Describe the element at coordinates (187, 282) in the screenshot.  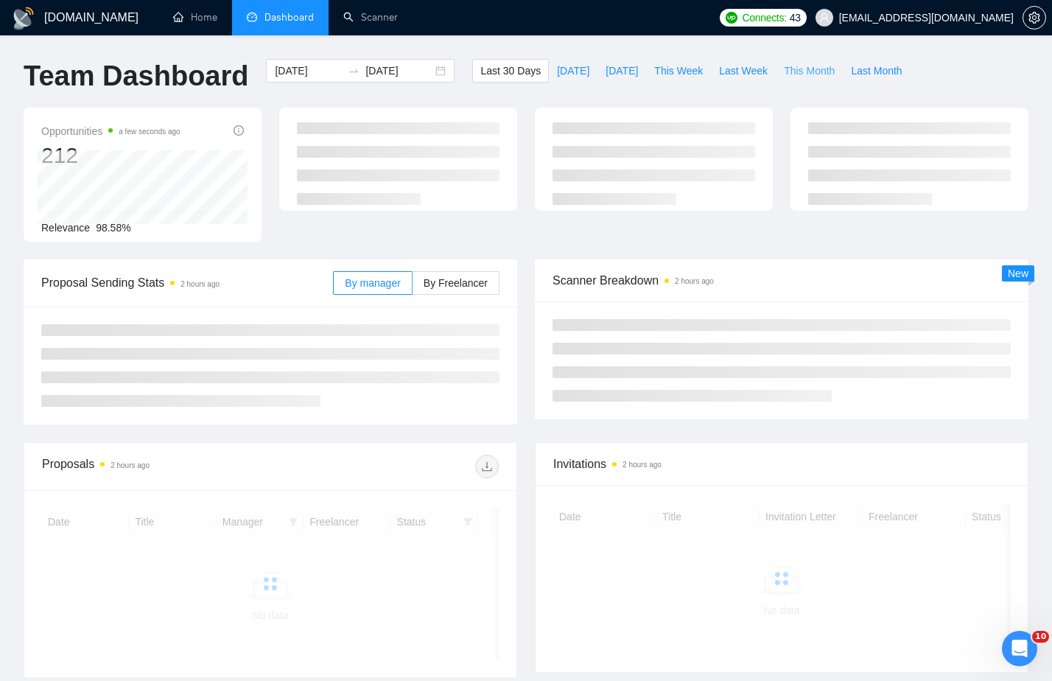
I see `span: Proposal Sending Stats` at that location.